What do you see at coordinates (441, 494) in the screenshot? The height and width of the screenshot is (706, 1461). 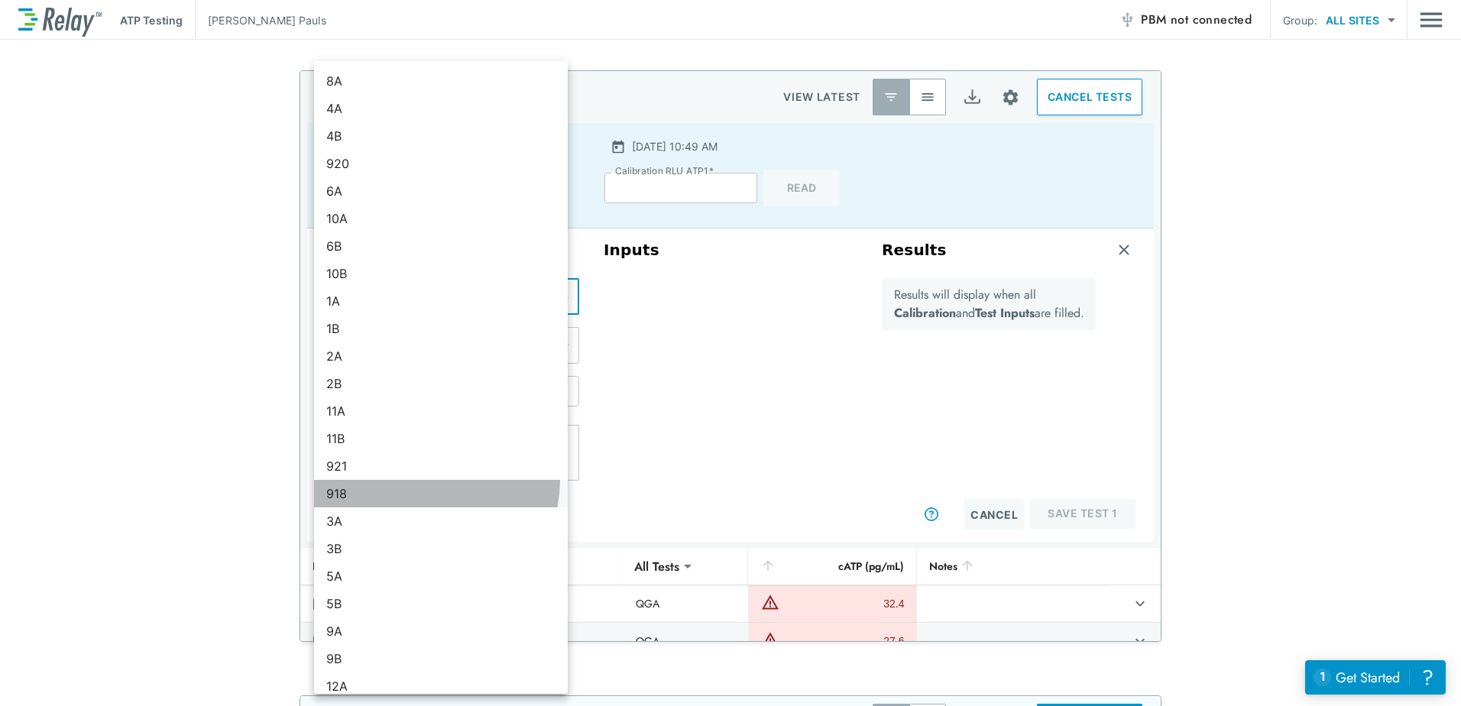 I see `li: 918` at bounding box center [441, 494].